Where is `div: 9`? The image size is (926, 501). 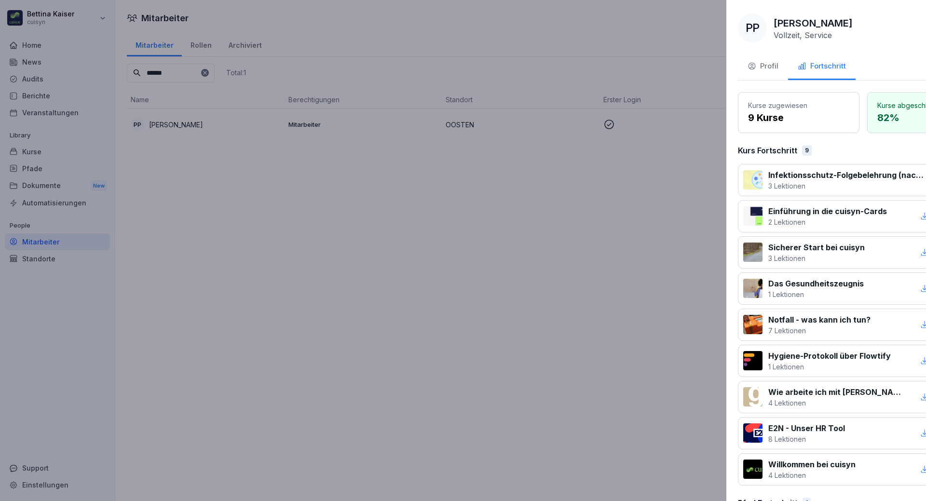 div: 9 is located at coordinates (807, 150).